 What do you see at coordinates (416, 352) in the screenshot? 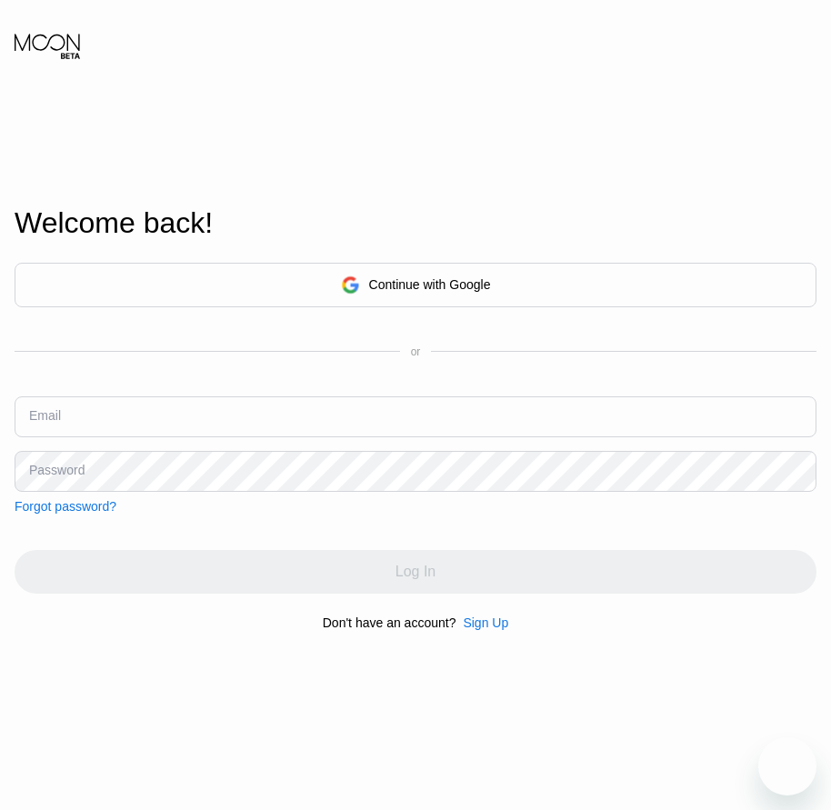
I see `div: or` at bounding box center [416, 352].